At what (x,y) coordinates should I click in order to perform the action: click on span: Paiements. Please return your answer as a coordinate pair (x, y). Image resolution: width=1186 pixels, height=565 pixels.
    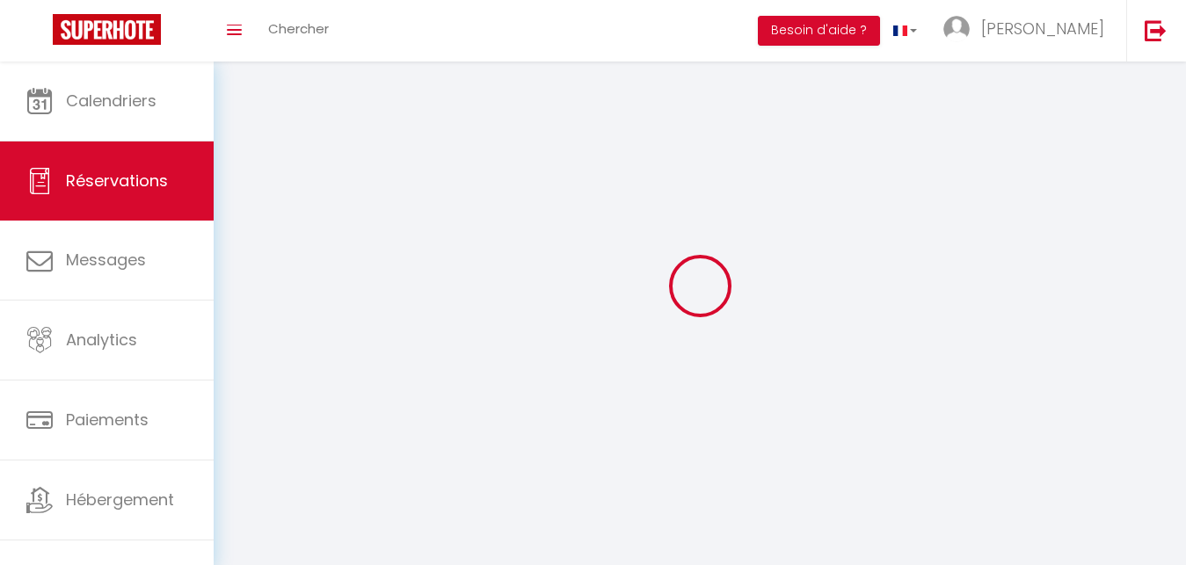
    Looking at the image, I should click on (107, 419).